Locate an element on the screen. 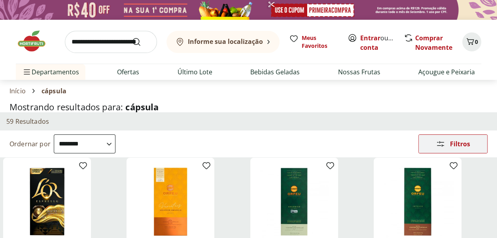  button: Informe sua localização is located at coordinates (223, 42).